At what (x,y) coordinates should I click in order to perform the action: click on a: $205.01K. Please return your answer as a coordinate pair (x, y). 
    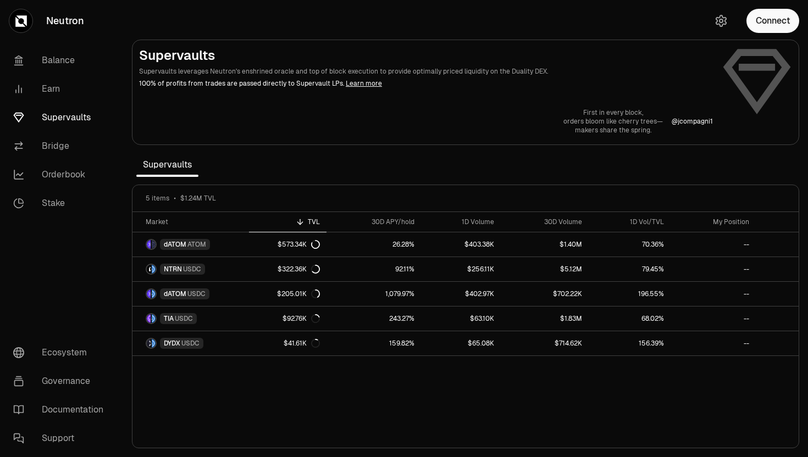
    Looking at the image, I should click on (287, 294).